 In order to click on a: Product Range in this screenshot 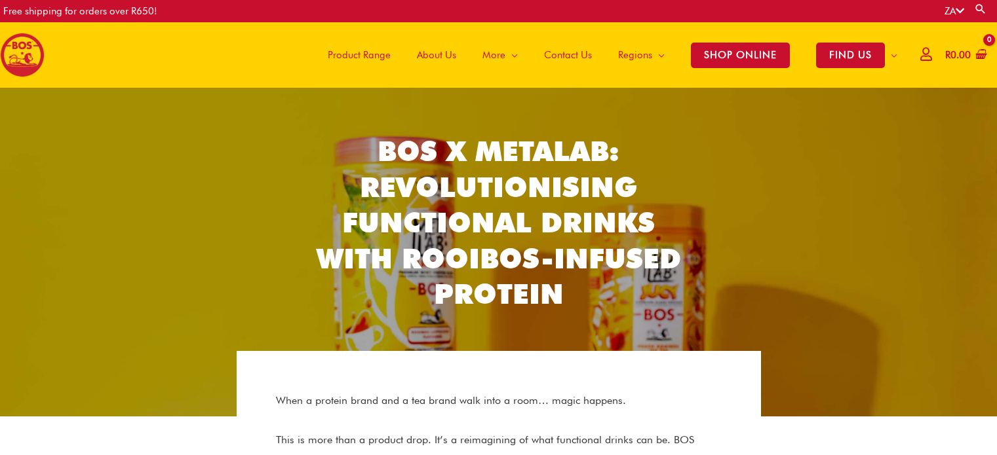, I will do `click(359, 55)`.